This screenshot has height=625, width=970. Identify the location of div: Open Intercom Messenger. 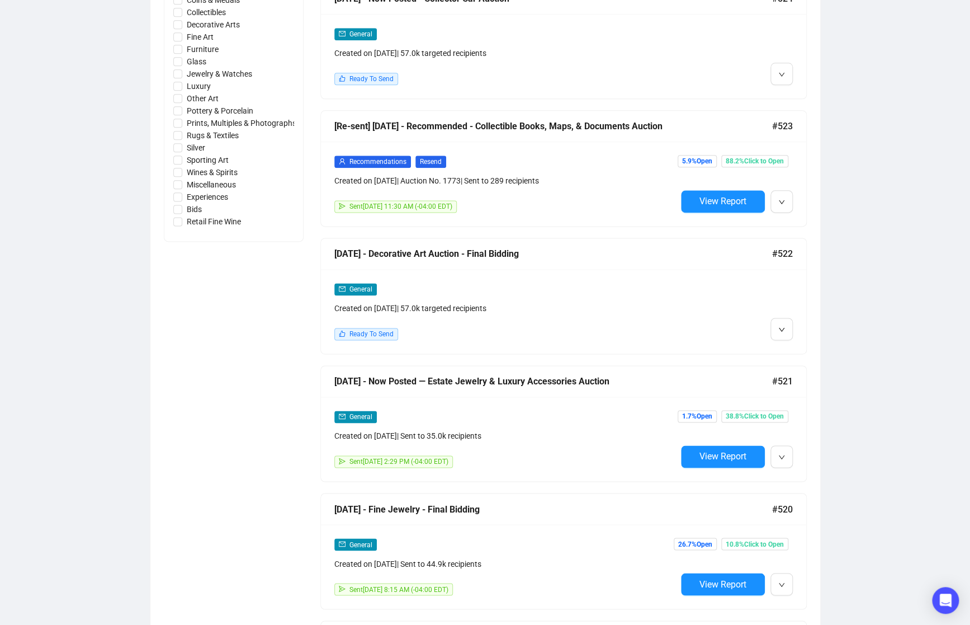
(946, 600).